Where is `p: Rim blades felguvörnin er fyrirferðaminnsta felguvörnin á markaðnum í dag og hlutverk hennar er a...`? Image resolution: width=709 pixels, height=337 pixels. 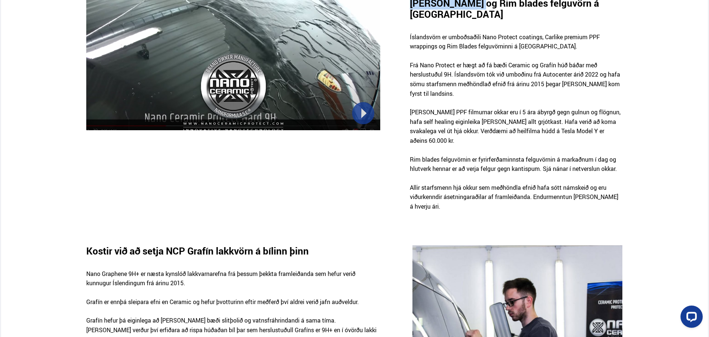 p: Rim blades felguvörnin er fyrirferðaminnsta felguvörnin á markaðnum í dag og hlutverk hennar er a... is located at coordinates (516, 169).